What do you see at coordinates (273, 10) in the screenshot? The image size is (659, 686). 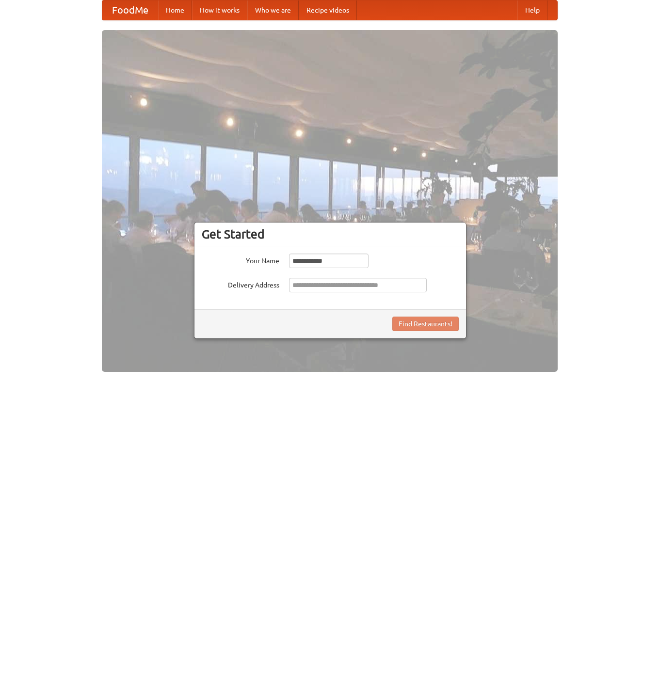 I see `a: Who we are` at bounding box center [273, 10].